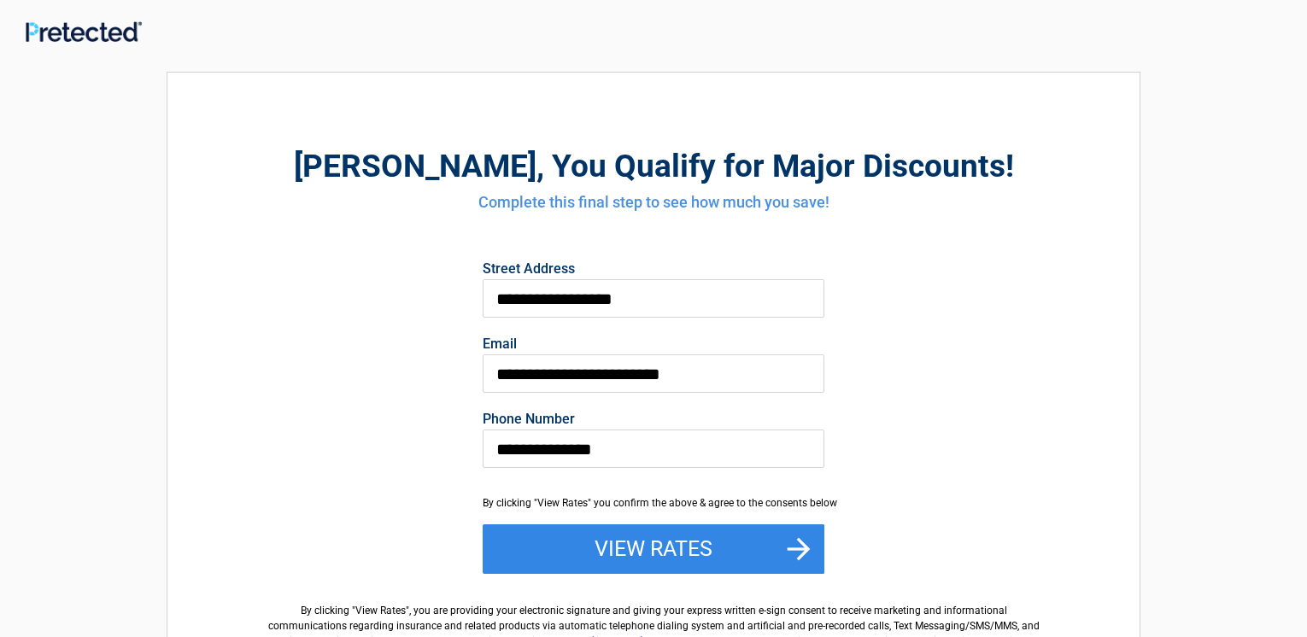  I want to click on h4: Complete this final step to see how much you save!, so click(654, 202).